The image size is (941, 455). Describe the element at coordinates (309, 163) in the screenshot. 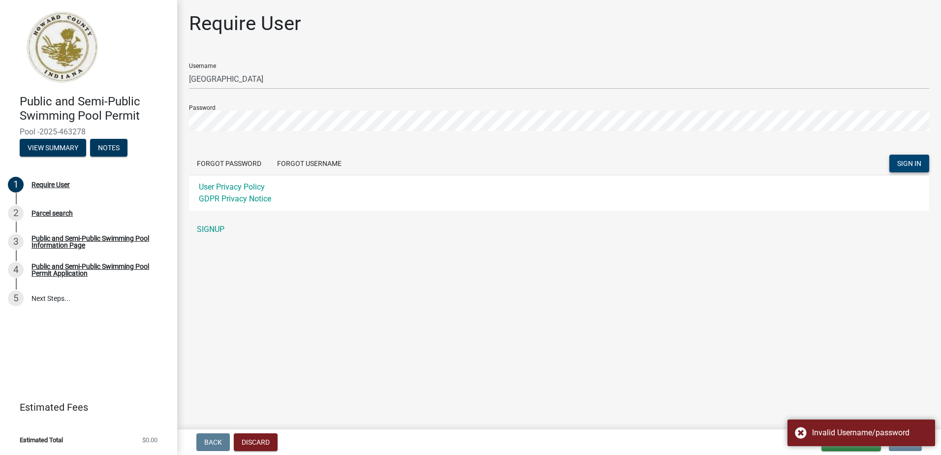

I see `button: Forgot Username` at that location.